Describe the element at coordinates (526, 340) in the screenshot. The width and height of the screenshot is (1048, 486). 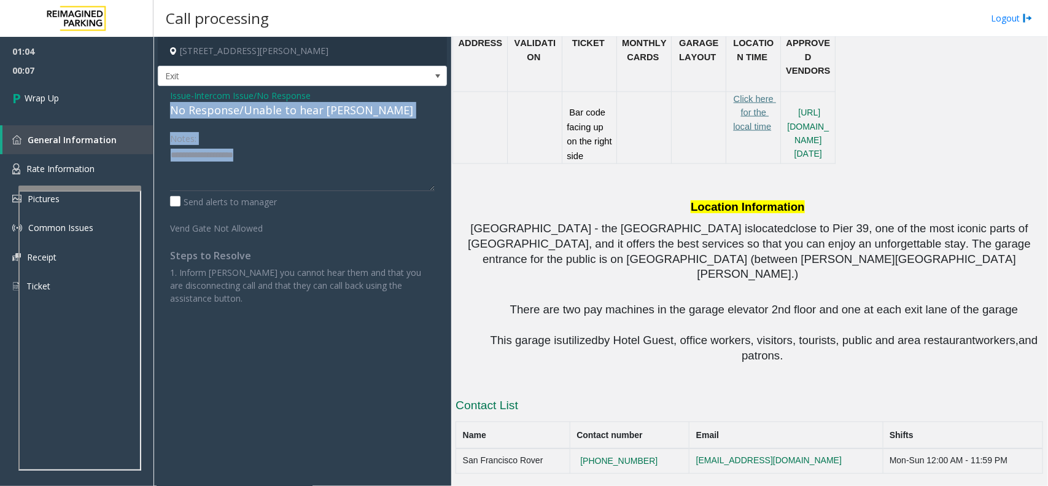
I see `span: This garage is` at that location.